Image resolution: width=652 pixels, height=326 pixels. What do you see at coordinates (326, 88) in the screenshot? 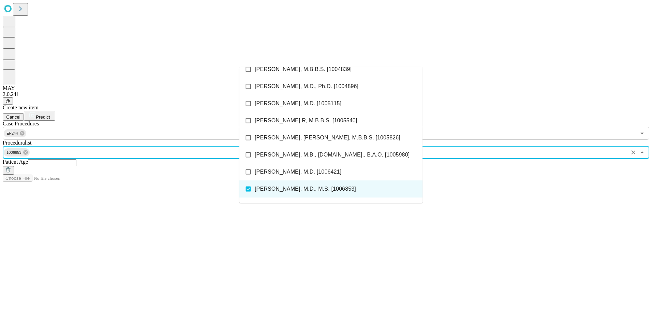
I see `div: MAY` at bounding box center [326, 88].